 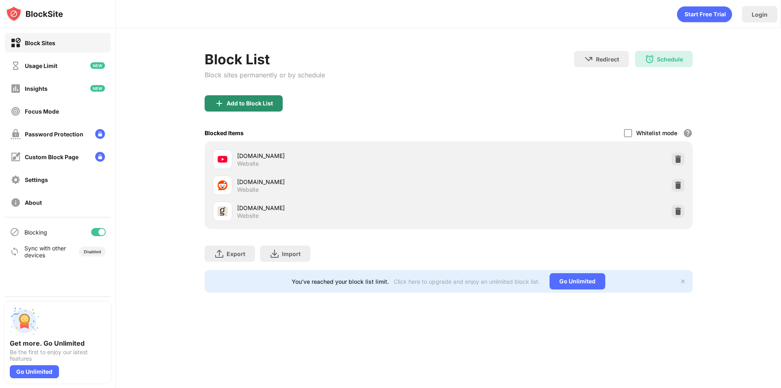 I want to click on div: Insights, so click(x=36, y=88).